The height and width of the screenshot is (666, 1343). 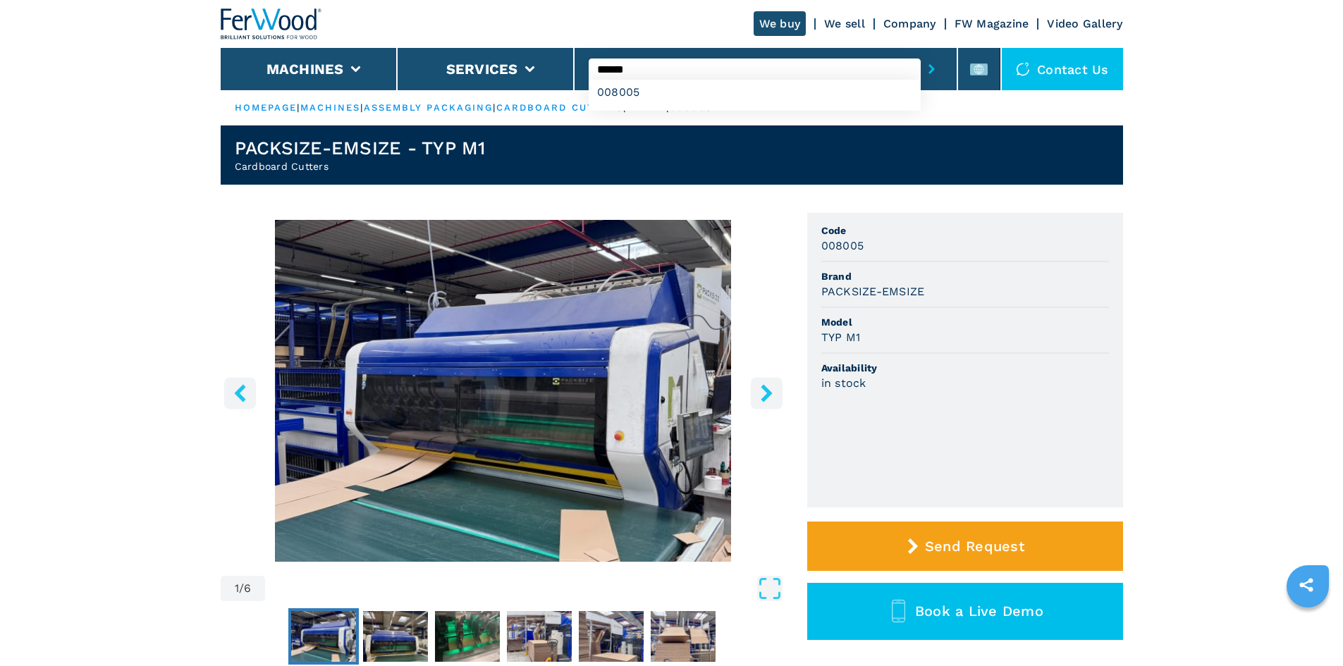 I want to click on a: assembly packaging, so click(x=429, y=107).